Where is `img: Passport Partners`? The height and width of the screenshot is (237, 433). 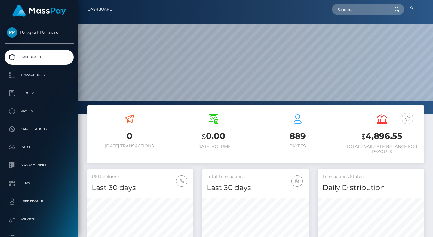
img: Passport Partners is located at coordinates (12, 33).